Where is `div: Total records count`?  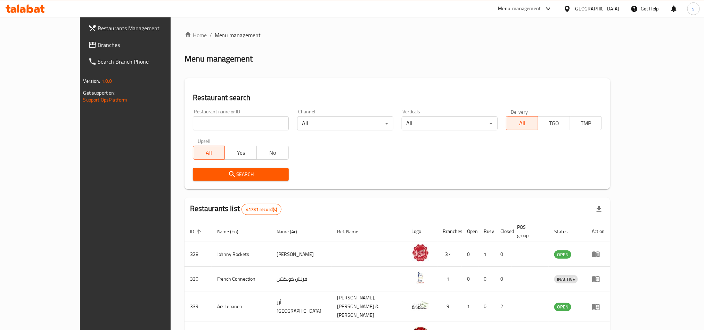 div: Total records count is located at coordinates (261, 209).